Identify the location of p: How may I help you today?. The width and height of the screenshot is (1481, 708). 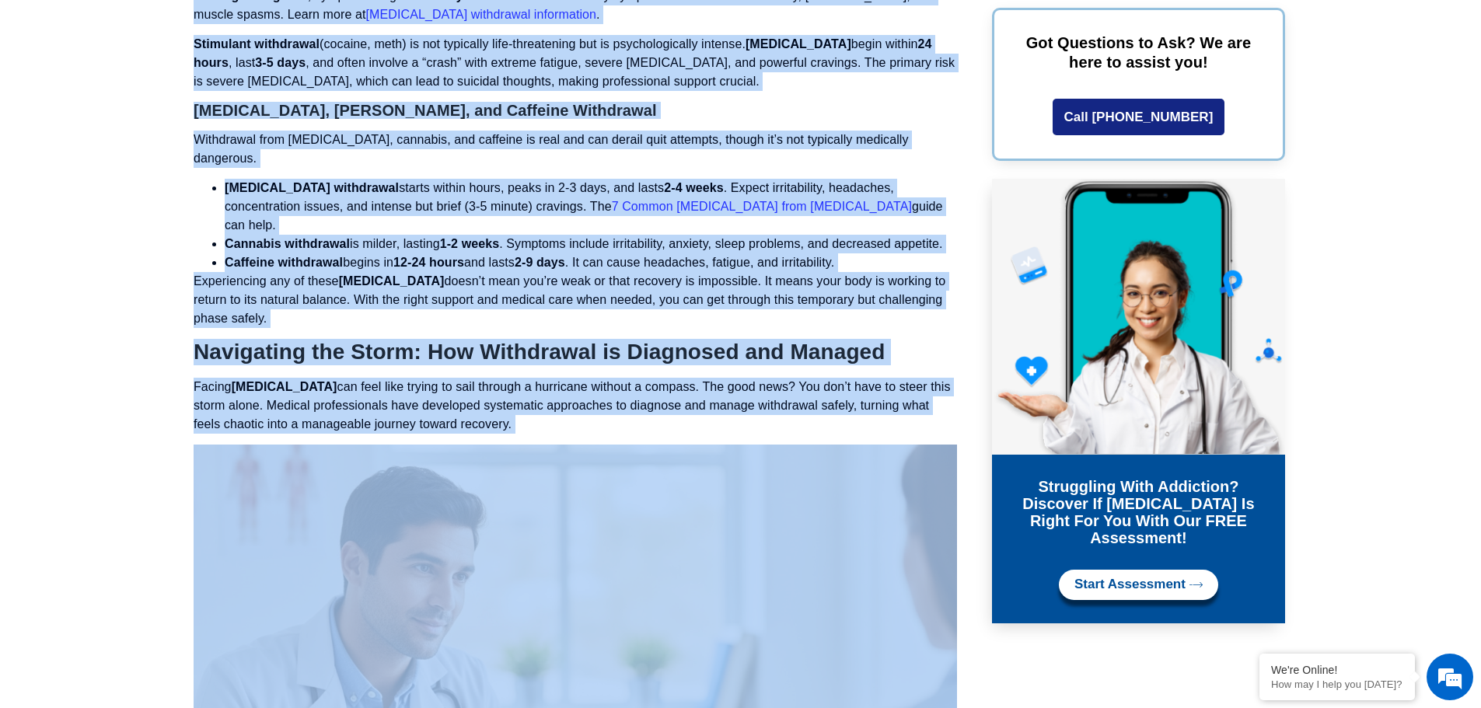
(1338, 684).